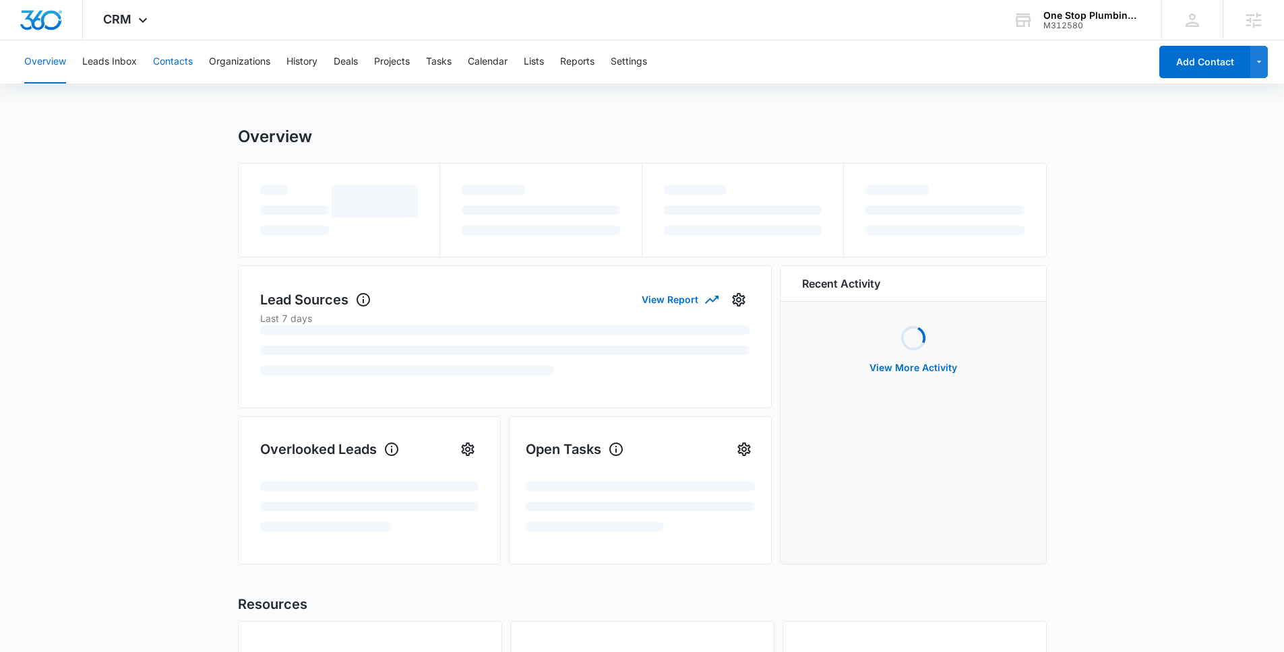 This screenshot has height=652, width=1284. Describe the element at coordinates (392, 62) in the screenshot. I see `button: Projects` at that location.